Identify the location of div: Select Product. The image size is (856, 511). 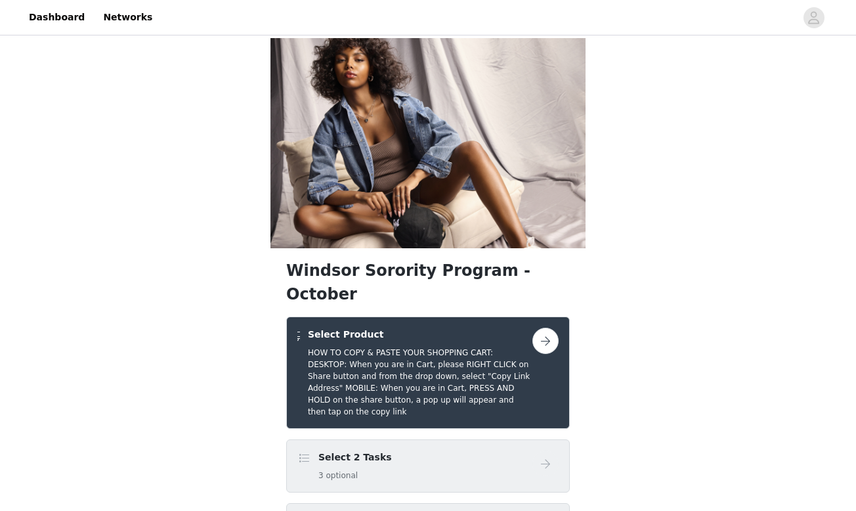
(428, 372).